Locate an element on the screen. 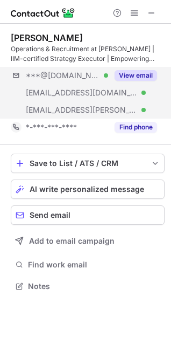 This screenshot has height=344, width=171. div: Save to List / ATS / CRM is located at coordinates (88, 163).